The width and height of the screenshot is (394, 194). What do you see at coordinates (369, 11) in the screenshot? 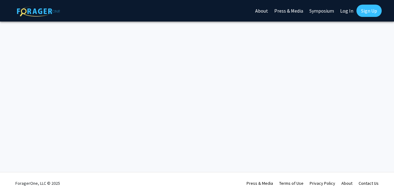
I see `a: Sign Up` at bounding box center [369, 11].